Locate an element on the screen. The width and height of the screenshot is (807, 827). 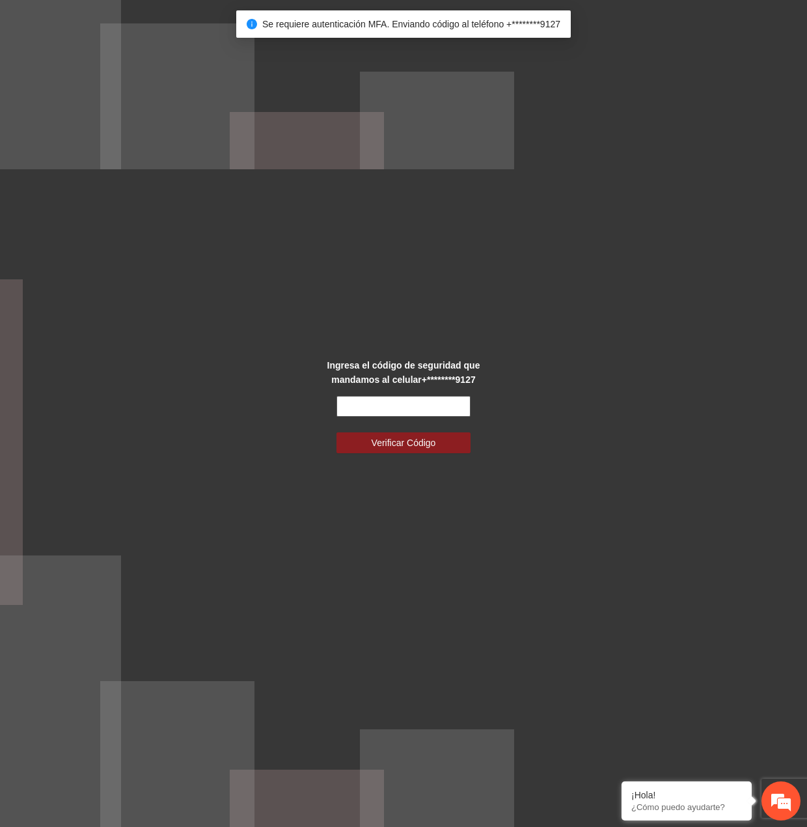
span: Verificar Código is located at coordinates (404, 443).